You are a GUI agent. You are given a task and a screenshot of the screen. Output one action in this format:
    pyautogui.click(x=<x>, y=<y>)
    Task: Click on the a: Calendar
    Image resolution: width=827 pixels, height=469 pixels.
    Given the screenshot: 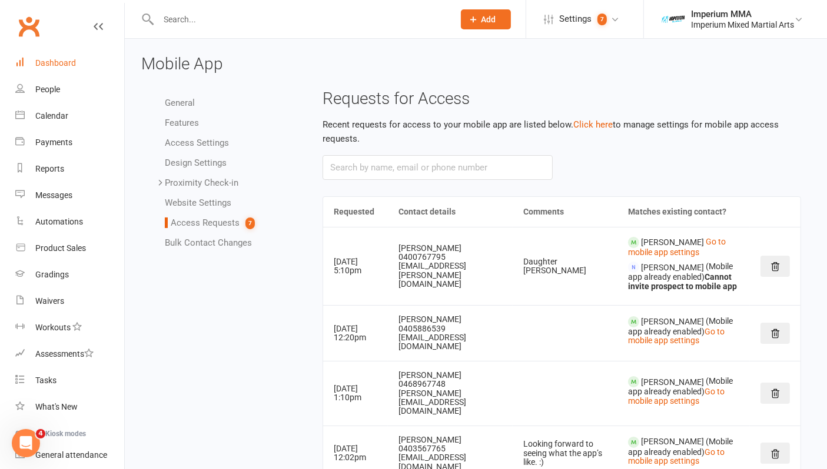 What is the action you would take?
    pyautogui.click(x=69, y=116)
    